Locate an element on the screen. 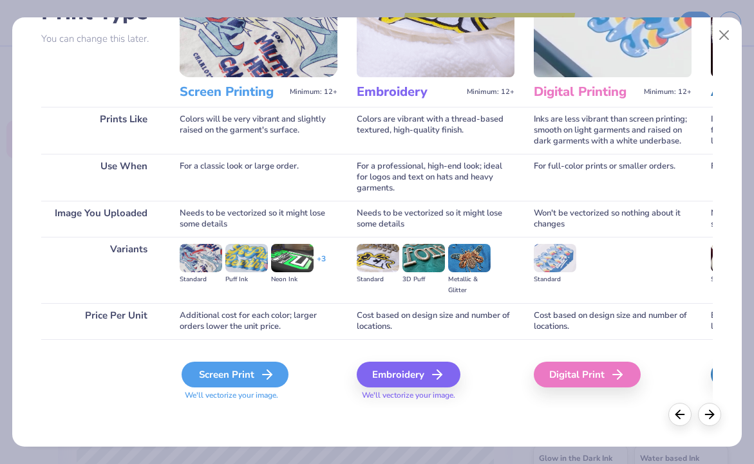  div: Embroidery is located at coordinates (408, 375).